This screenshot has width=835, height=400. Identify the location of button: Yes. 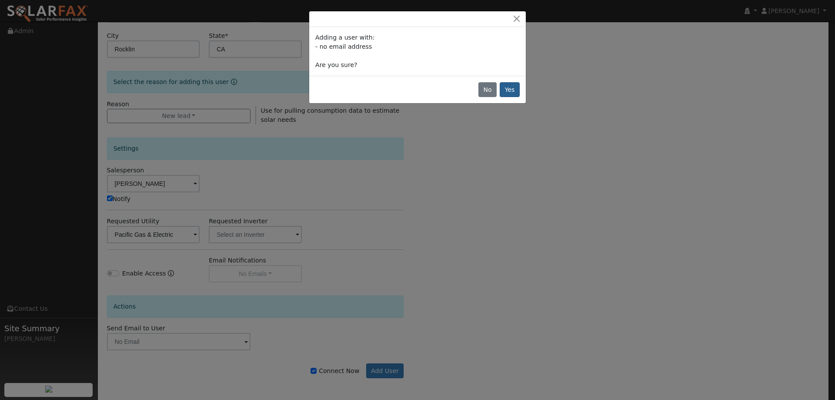
(510, 90).